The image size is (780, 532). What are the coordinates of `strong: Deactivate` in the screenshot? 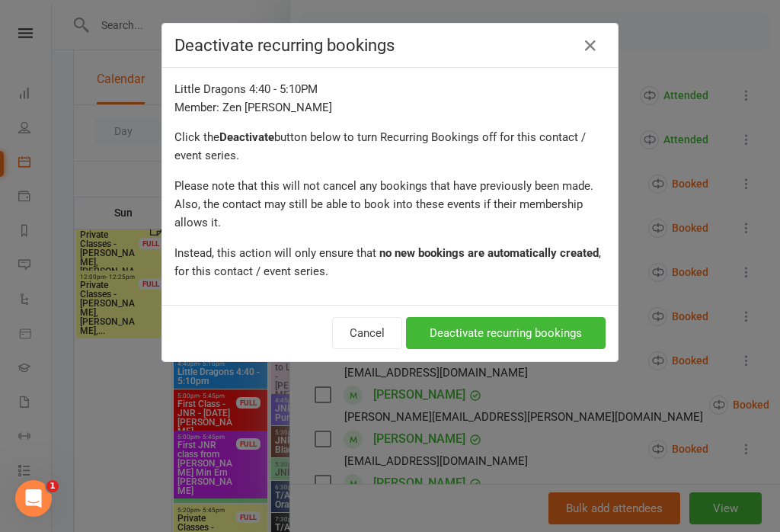 It's located at (247, 137).